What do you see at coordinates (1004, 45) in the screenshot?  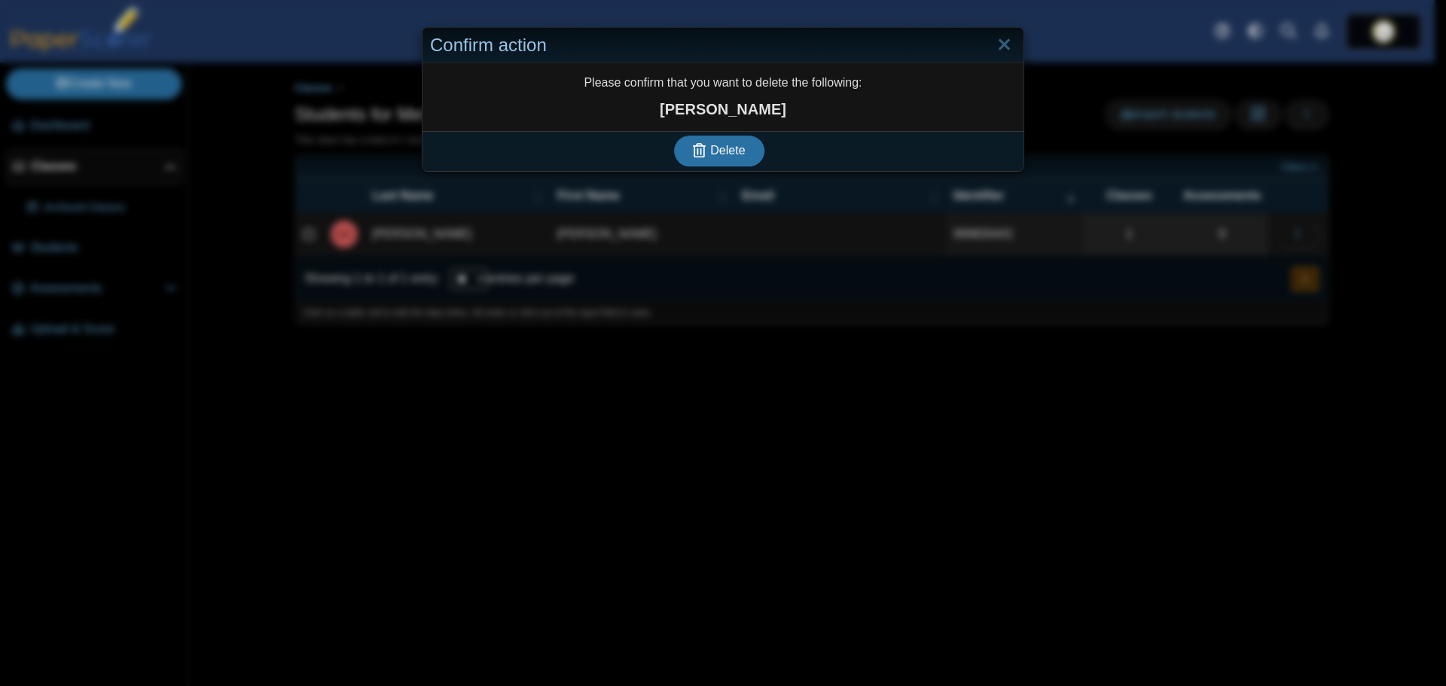 I see `a: Close` at bounding box center [1004, 45].